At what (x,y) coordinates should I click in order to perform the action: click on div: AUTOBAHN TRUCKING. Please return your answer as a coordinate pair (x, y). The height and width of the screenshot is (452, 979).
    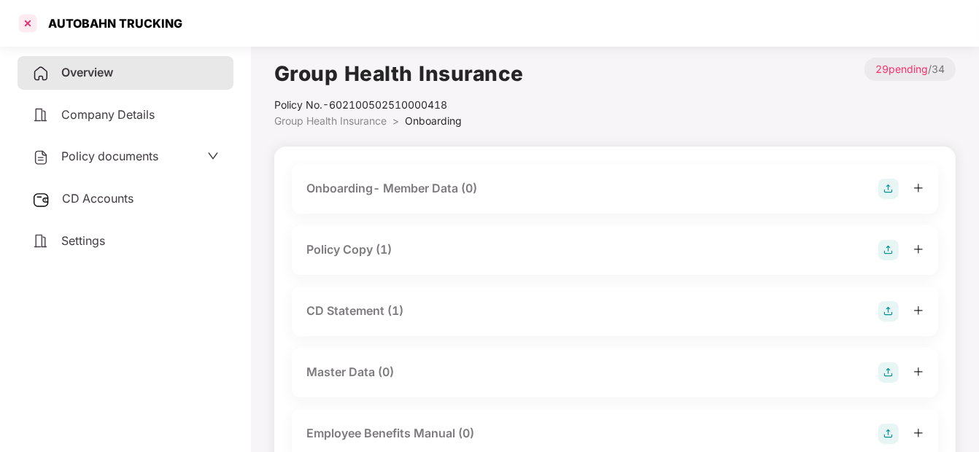
    Looking at the image, I should click on (111, 23).